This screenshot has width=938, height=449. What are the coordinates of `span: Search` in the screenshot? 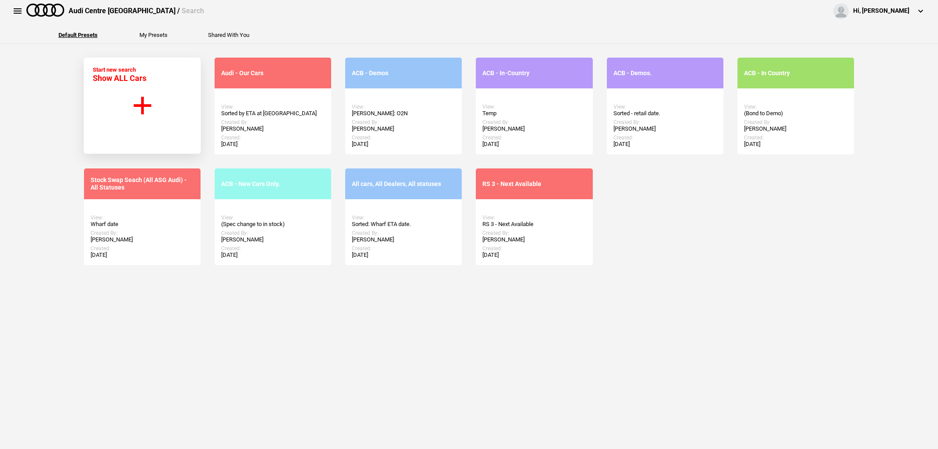 It's located at (193, 11).